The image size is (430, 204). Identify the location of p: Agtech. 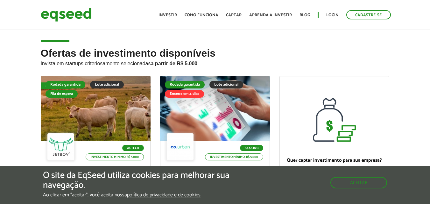
(133, 148).